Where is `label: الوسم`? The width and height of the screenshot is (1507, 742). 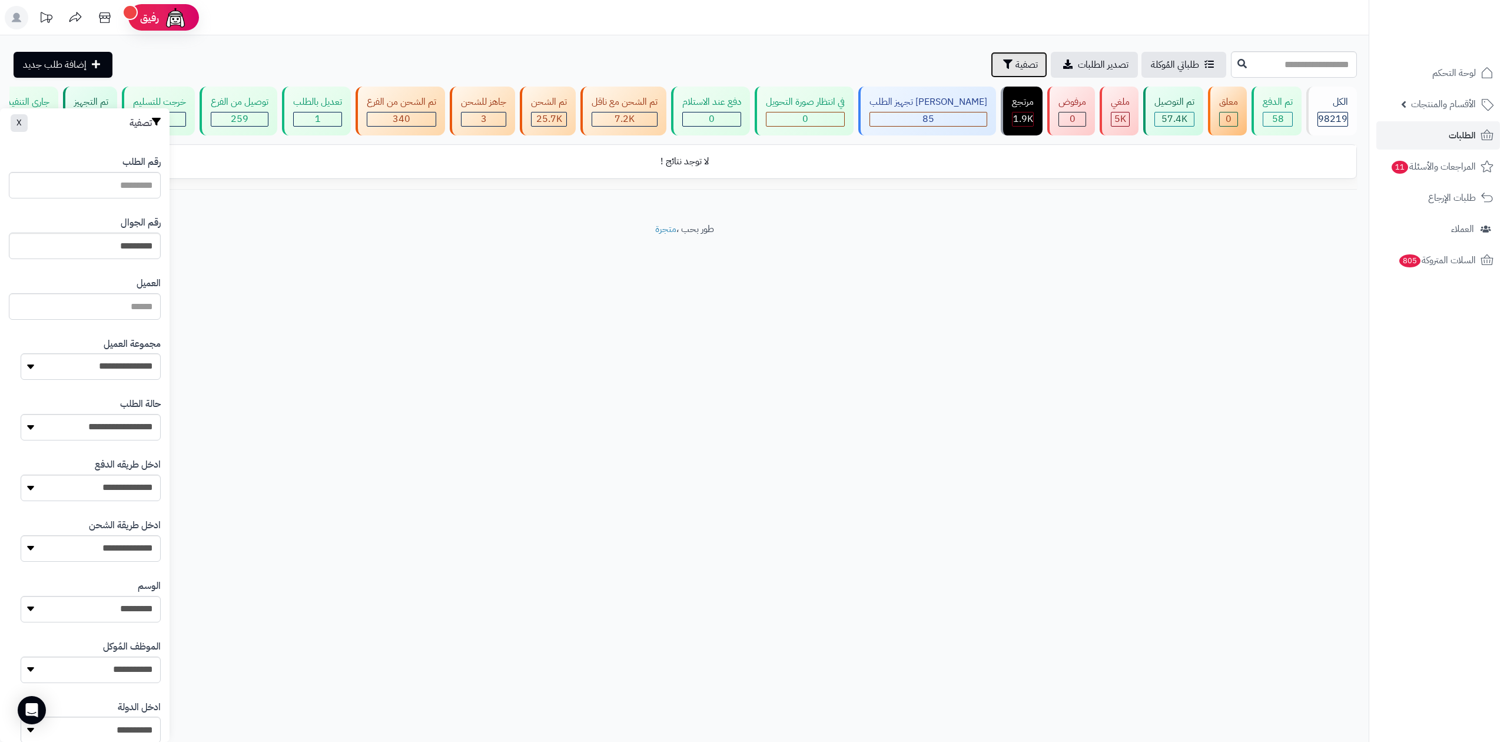
label: الوسم is located at coordinates (149, 586).